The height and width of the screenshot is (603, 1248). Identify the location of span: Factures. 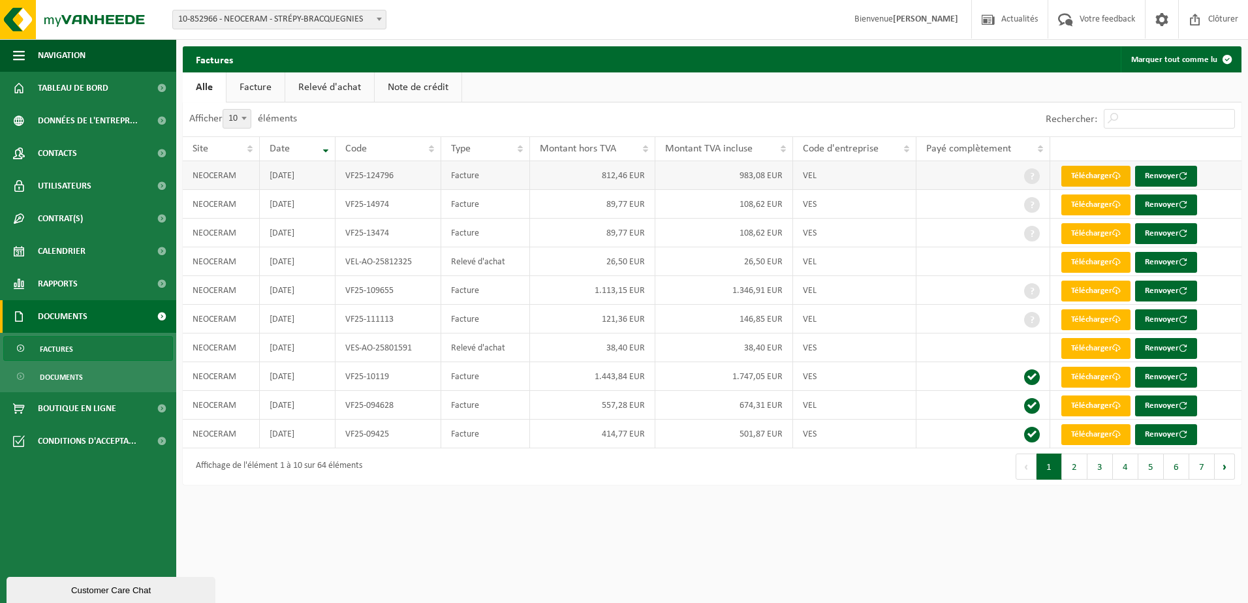
(56, 349).